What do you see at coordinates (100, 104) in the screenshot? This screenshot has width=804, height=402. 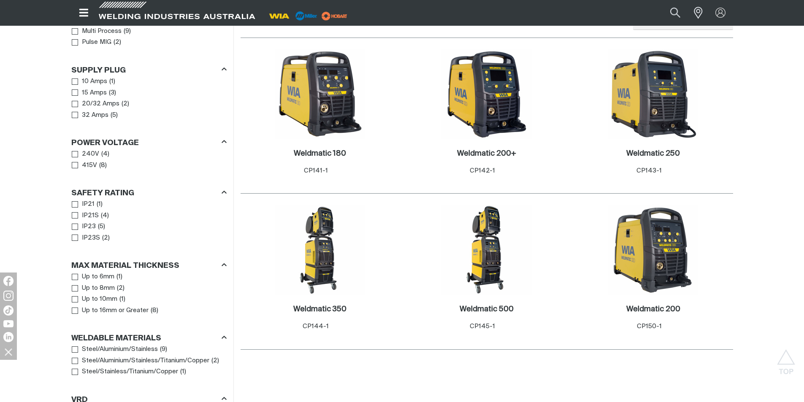 I see `span: 20/32 Amps` at bounding box center [100, 104].